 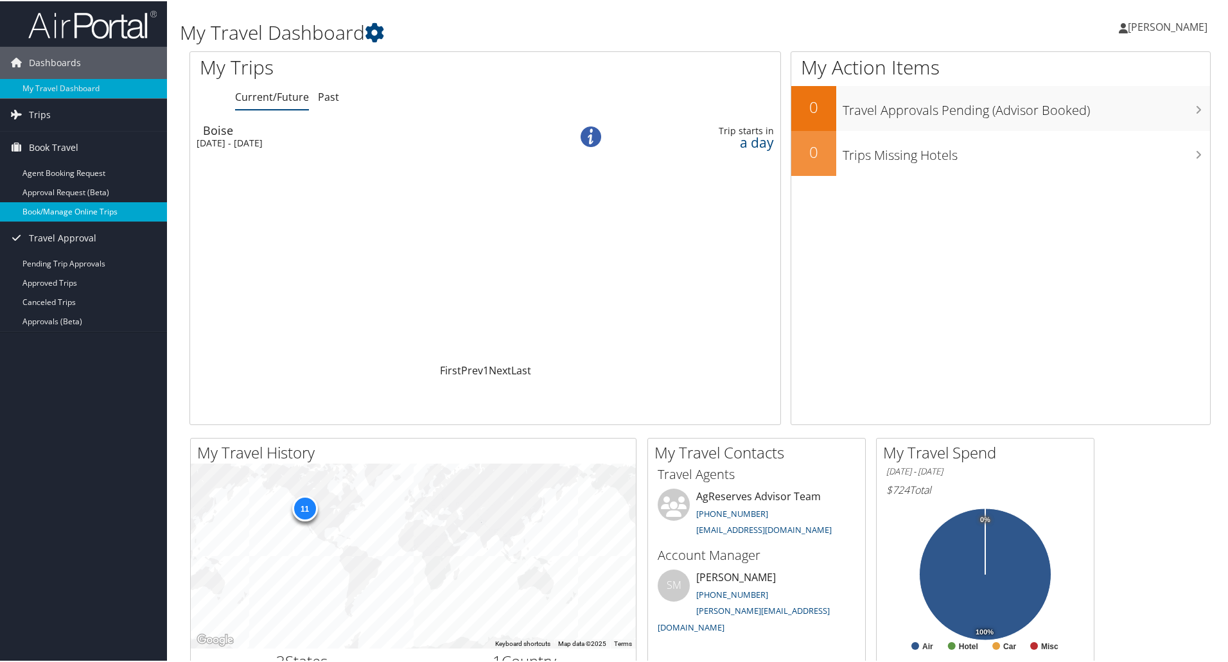 What do you see at coordinates (623, 642) in the screenshot?
I see `a: Terms (opens in new tab)` at bounding box center [623, 642].